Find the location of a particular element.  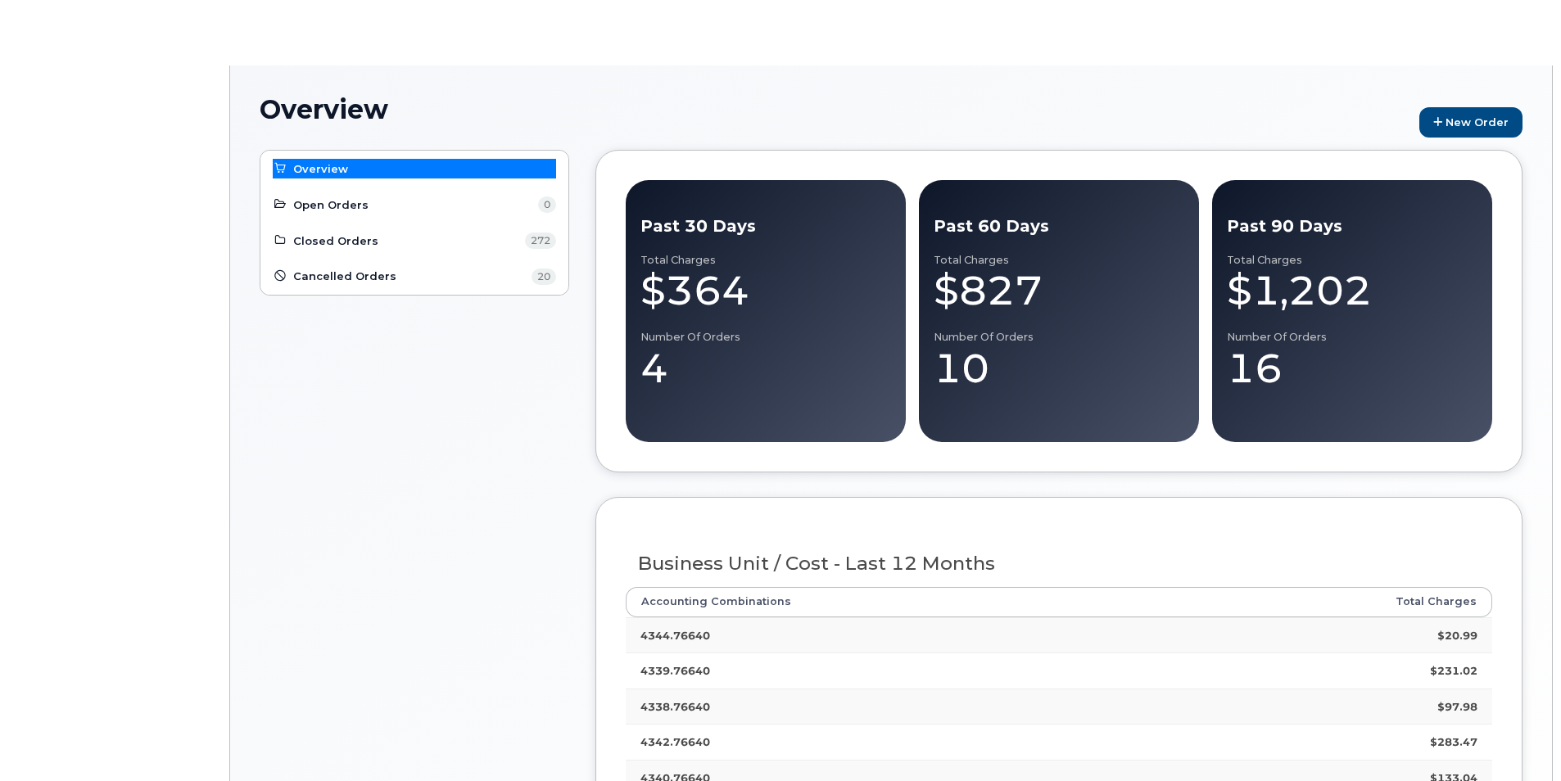

a: Overview is located at coordinates (414, 169).